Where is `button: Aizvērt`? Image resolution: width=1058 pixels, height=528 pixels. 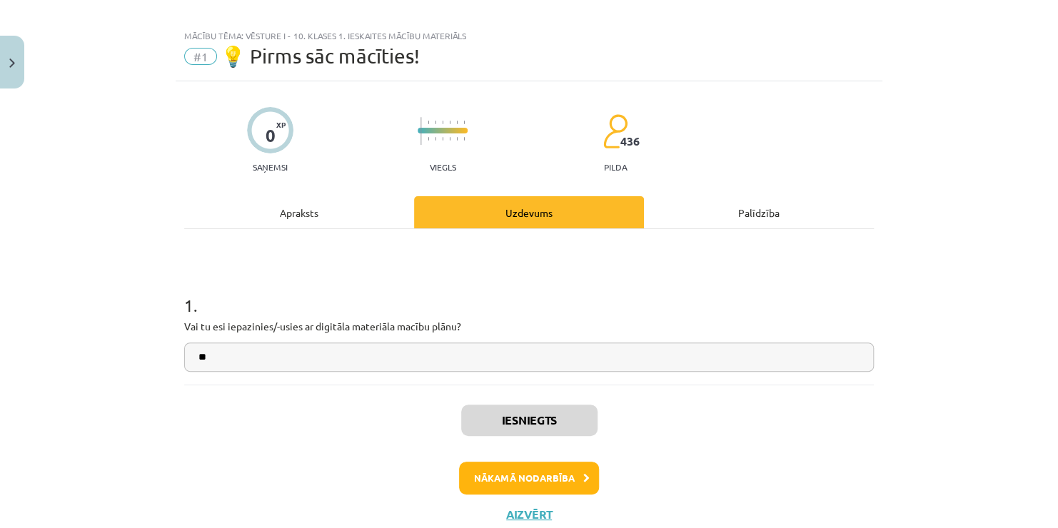
button: Aizvērt is located at coordinates (529, 515).